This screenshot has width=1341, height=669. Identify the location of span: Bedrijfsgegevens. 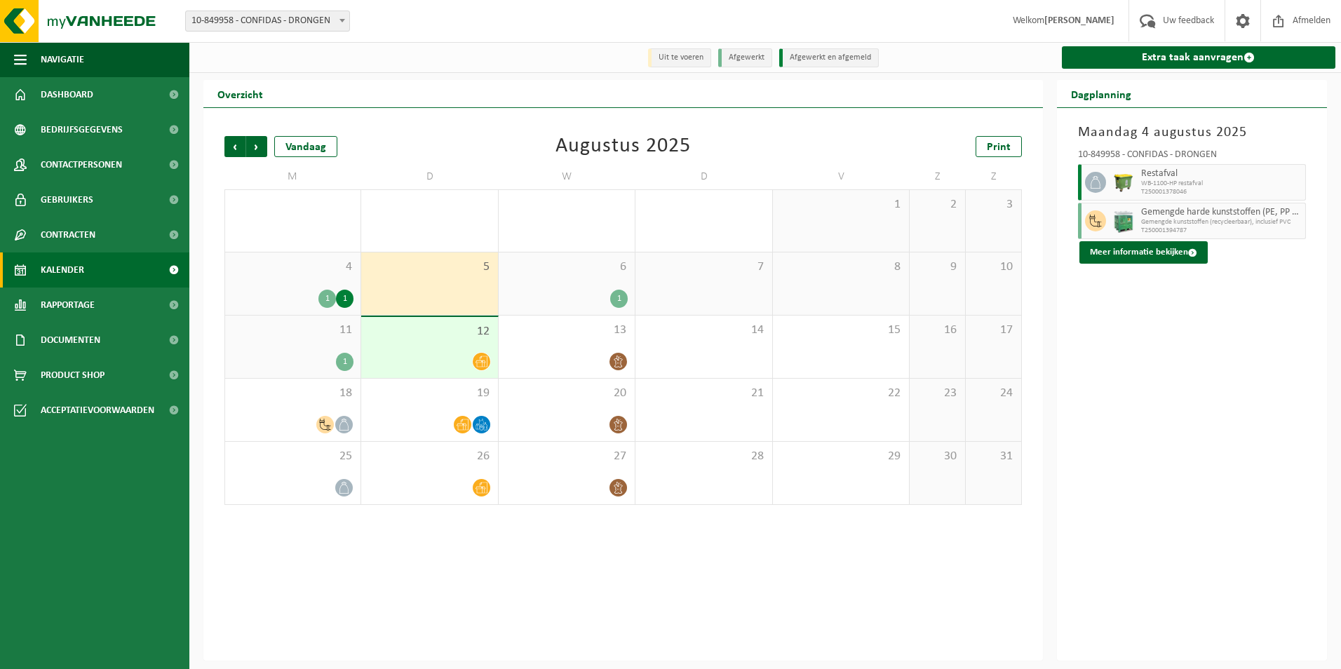
(81, 130).